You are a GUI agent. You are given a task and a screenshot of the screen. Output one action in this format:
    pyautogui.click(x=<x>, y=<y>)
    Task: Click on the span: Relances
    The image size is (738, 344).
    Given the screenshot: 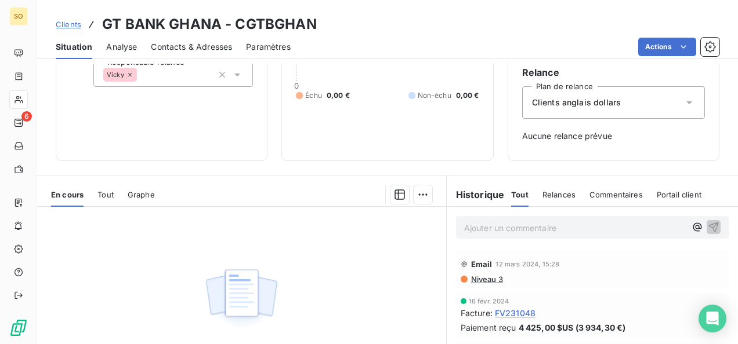 What is the action you would take?
    pyautogui.click(x=558, y=195)
    